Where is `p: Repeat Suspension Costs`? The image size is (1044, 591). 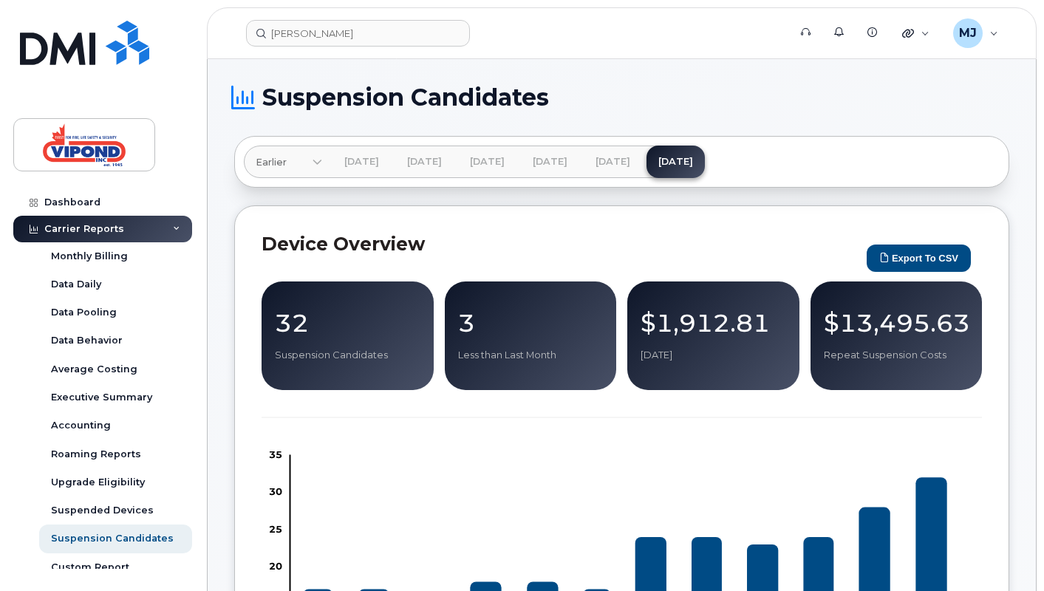
p: Repeat Suspension Costs is located at coordinates (896, 355).